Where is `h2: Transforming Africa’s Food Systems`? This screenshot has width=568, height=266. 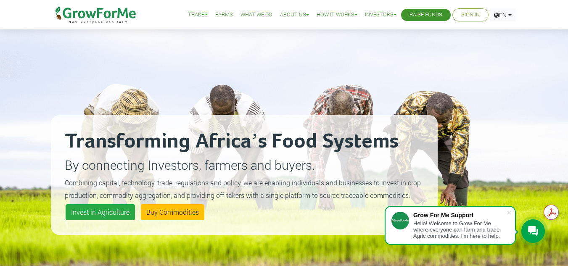
h2: Transforming Africa’s Food Systems is located at coordinates (244, 142).